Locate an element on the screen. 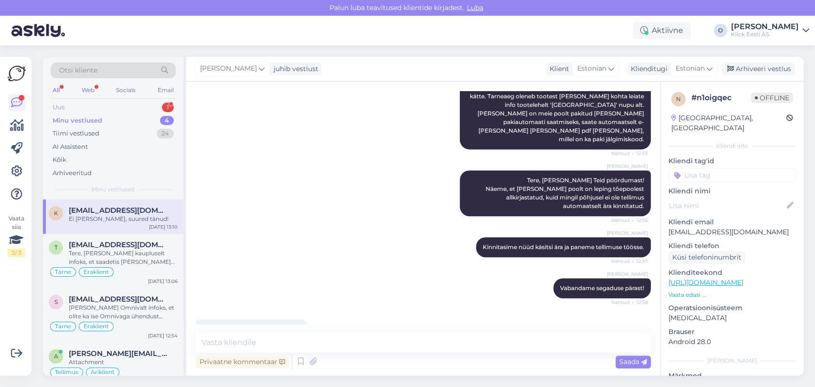 The height and width of the screenshot is (387, 815). div: Kliendi info is located at coordinates (732, 146).